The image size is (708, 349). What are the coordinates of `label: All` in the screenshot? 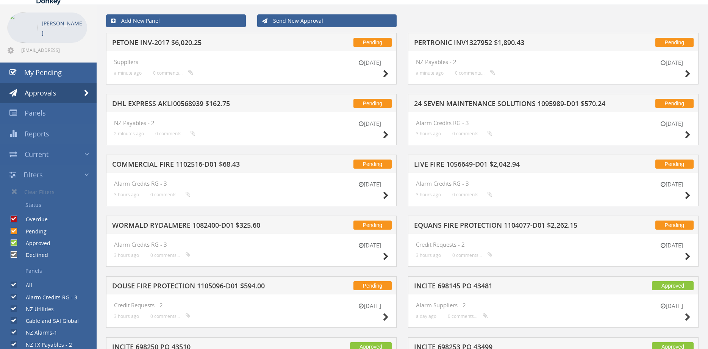 It's located at (25, 285).